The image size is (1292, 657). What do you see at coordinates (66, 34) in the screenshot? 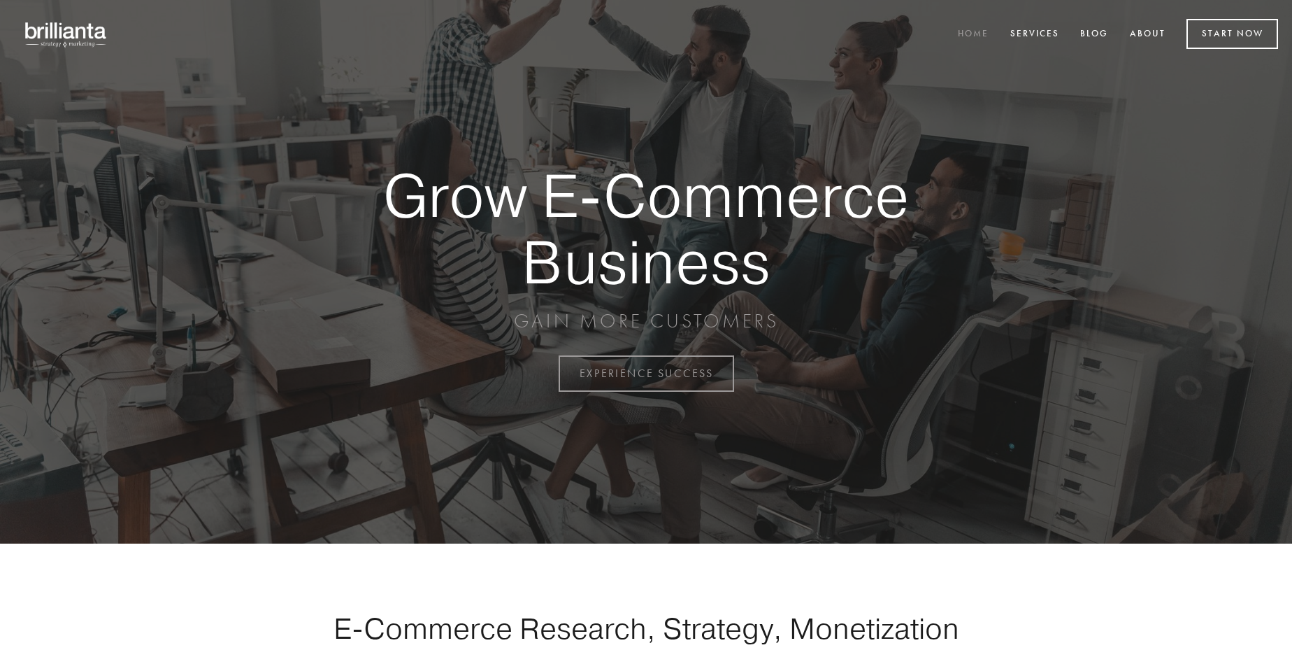
I see `img: brillianta - research, strategy, marketing` at bounding box center [66, 34].